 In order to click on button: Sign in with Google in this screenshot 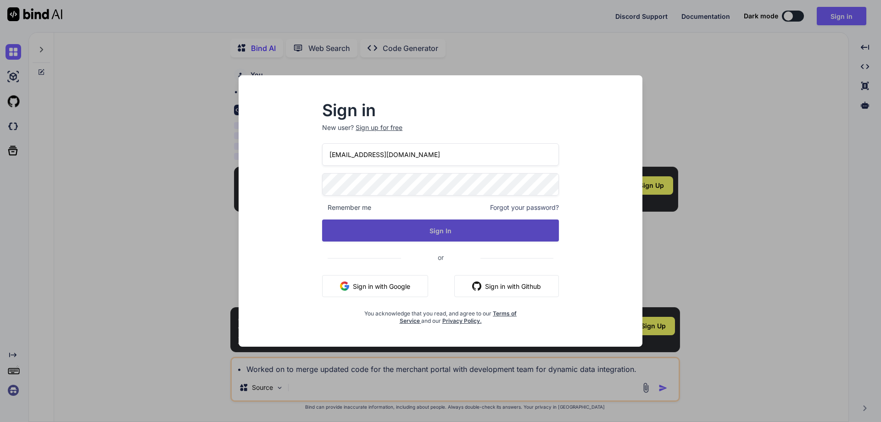, I will do `click(375, 286)`.